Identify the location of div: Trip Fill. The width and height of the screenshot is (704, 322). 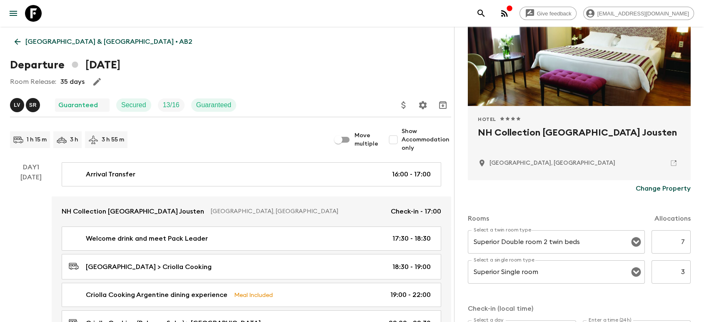
(171, 105).